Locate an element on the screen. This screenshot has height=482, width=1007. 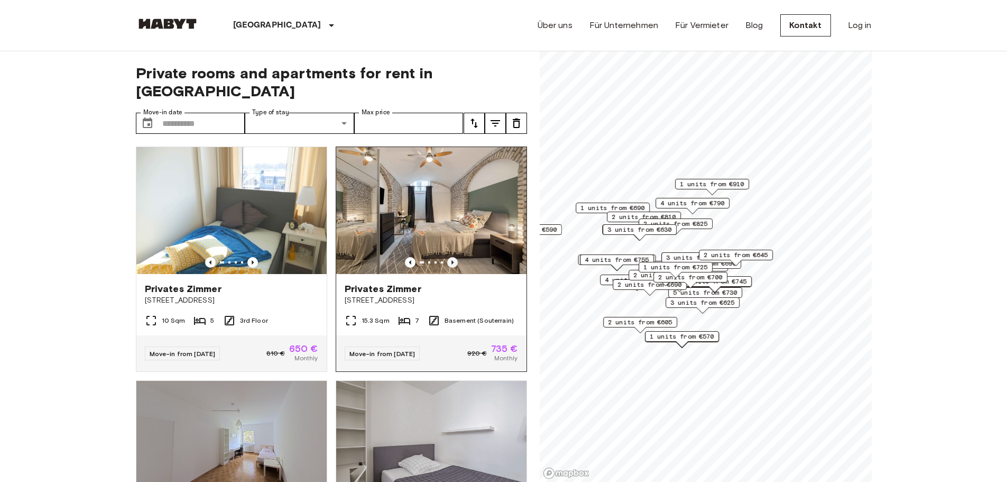
span: 10 Sqm is located at coordinates (173, 320).